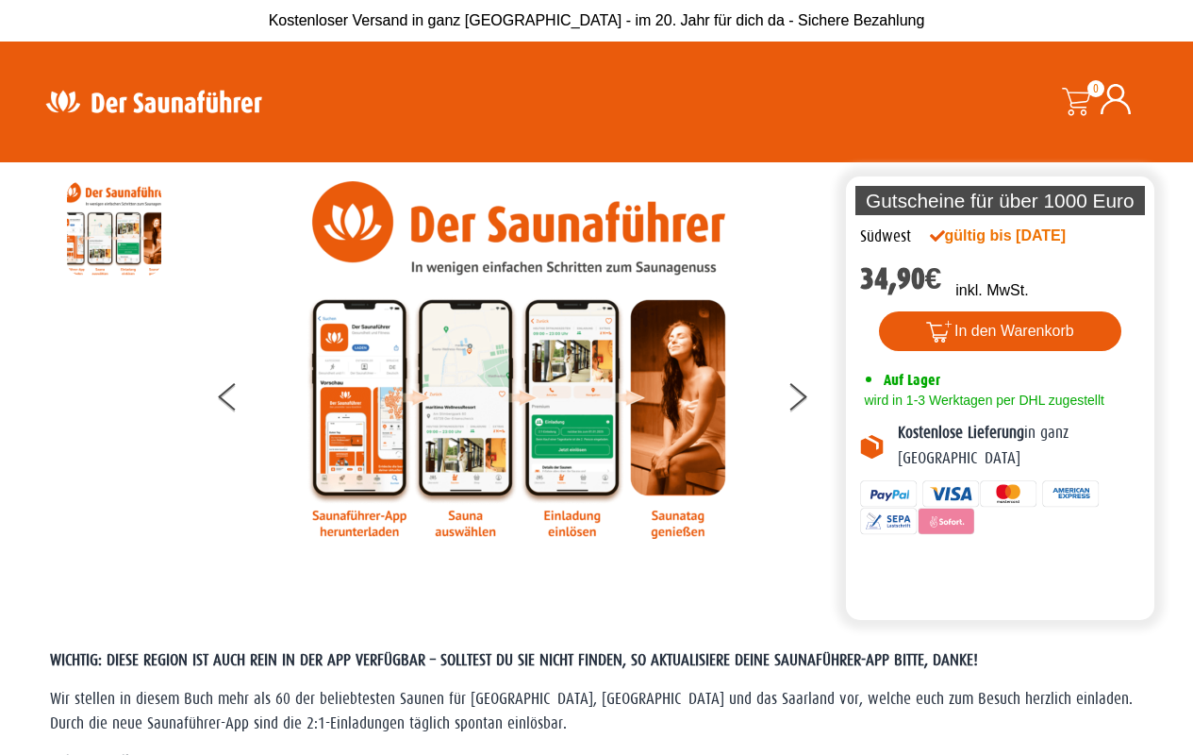 The width and height of the screenshot is (1193, 755). Describe the element at coordinates (961, 432) in the screenshot. I see `b: Kostenlose Lieferung` at that location.